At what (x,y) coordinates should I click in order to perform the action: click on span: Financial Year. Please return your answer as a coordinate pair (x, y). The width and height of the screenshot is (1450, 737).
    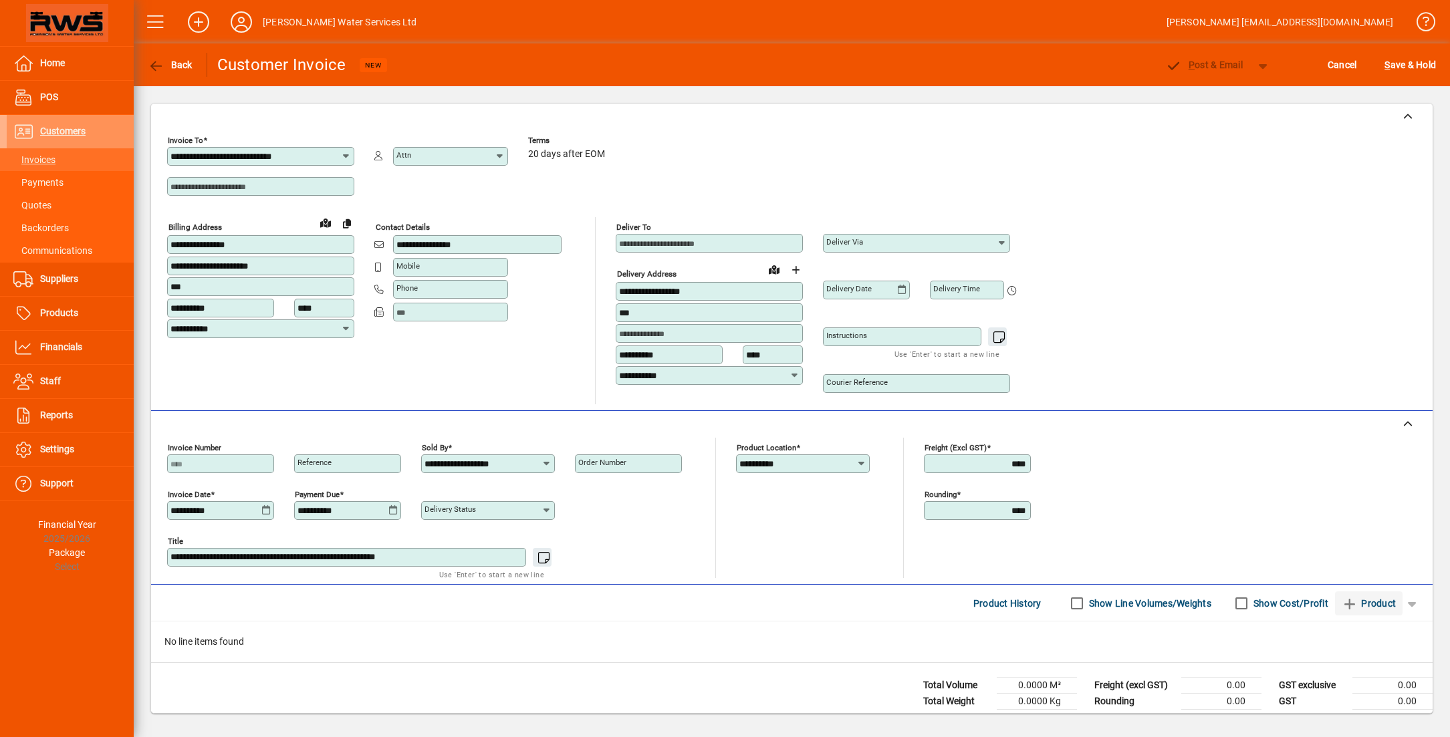
    Looking at the image, I should click on (67, 525).